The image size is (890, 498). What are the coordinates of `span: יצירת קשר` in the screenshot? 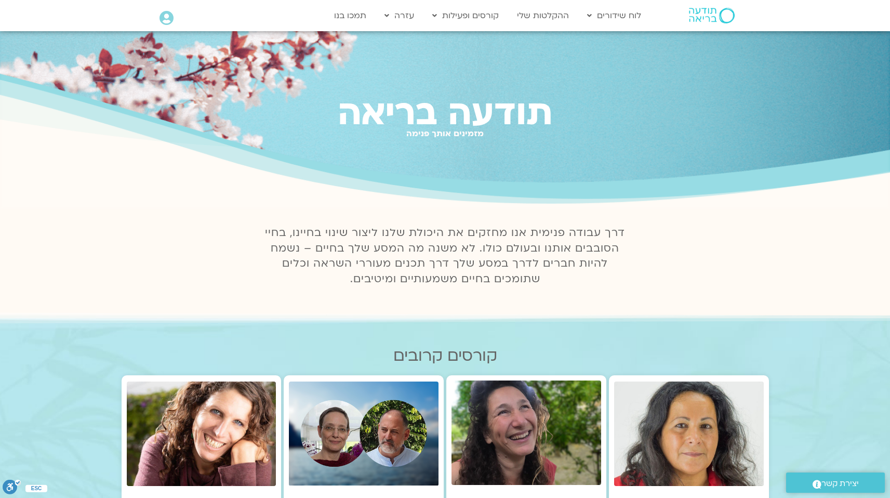 It's located at (840, 483).